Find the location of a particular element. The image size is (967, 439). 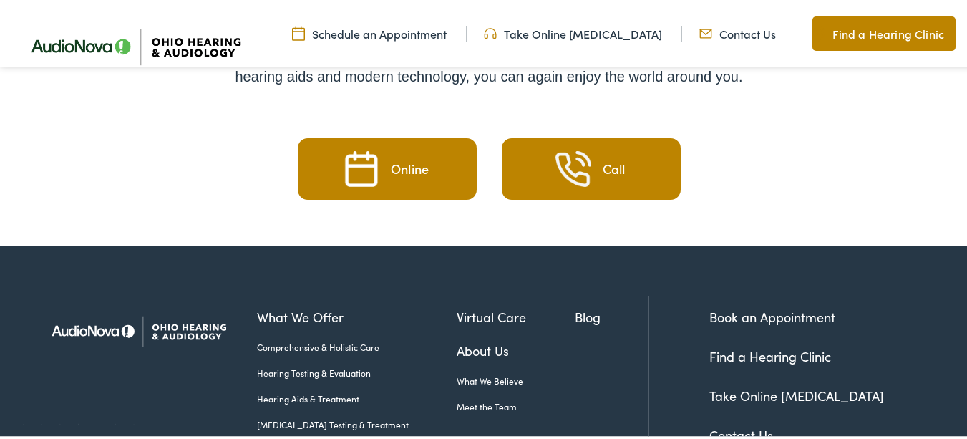

a: Schedule an Appointment is located at coordinates (369, 31).